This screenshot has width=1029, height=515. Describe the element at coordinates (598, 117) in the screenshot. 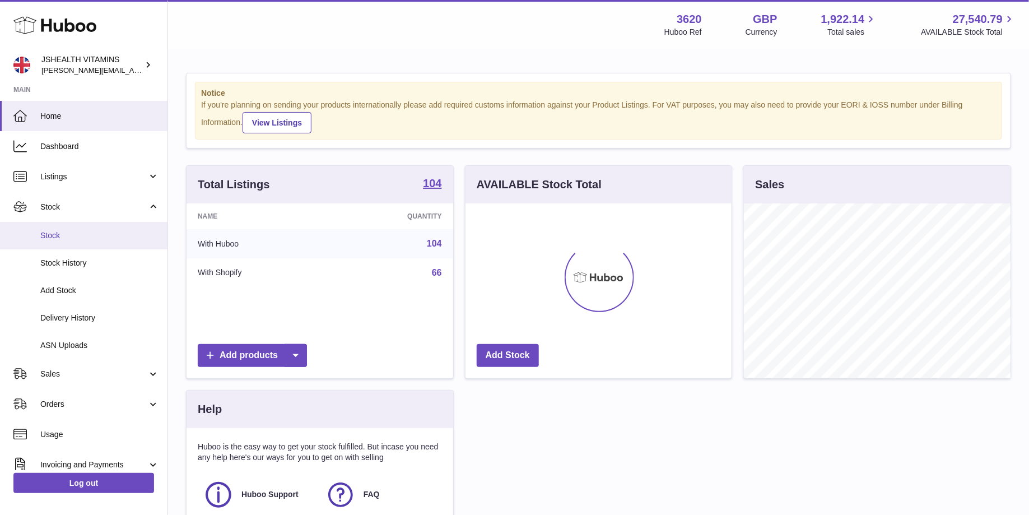

I see `div: If you're planning on sending your products internationally please add required customs informati...` at that location.